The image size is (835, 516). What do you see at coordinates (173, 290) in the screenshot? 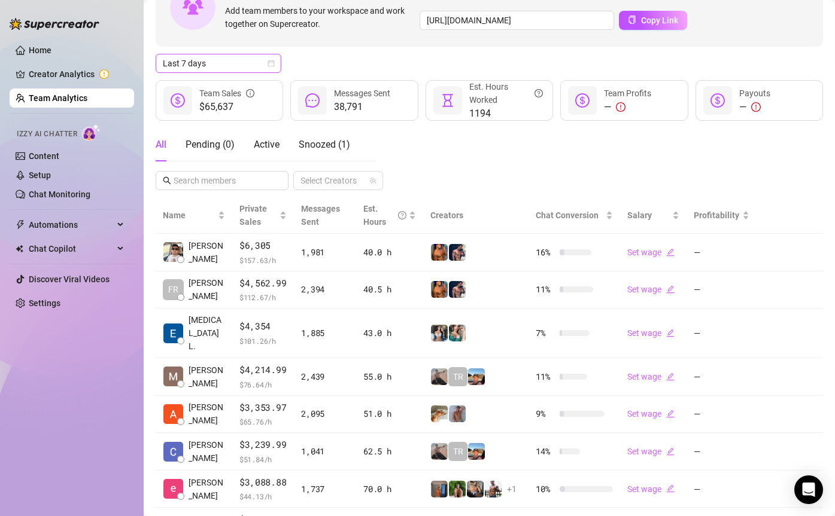
I see `span: FR` at bounding box center [173, 290].